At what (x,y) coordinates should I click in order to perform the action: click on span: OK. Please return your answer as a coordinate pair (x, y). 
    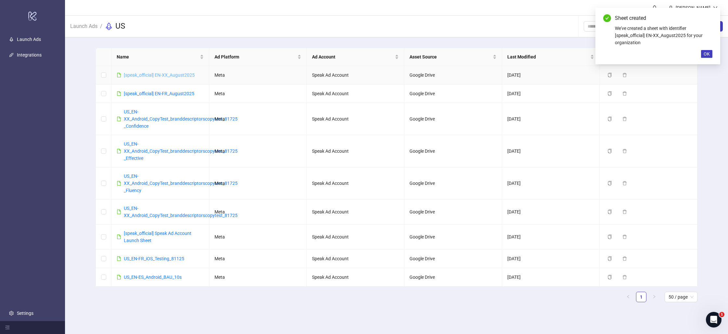
    Looking at the image, I should click on (707, 54).